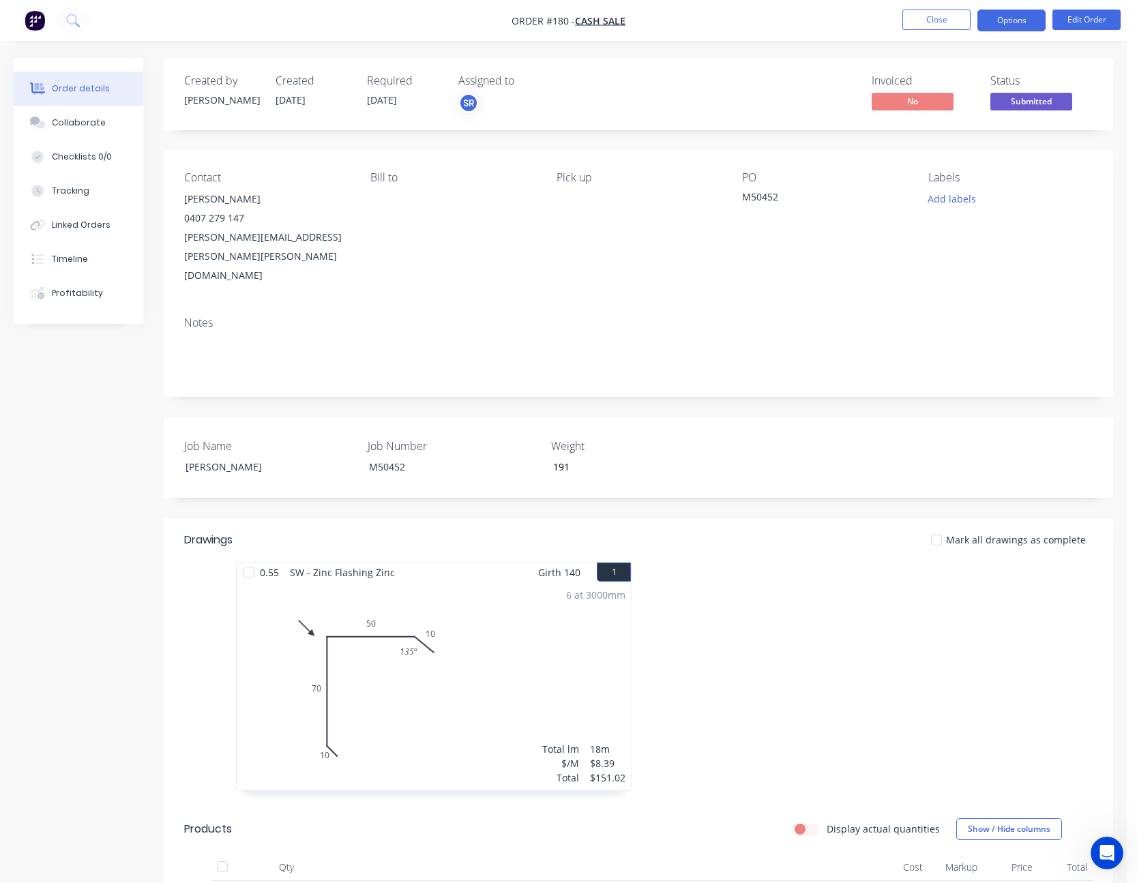 Image resolution: width=1137 pixels, height=883 pixels. Describe the element at coordinates (128, 127) in the screenshot. I see `p: Getting started` at that location.